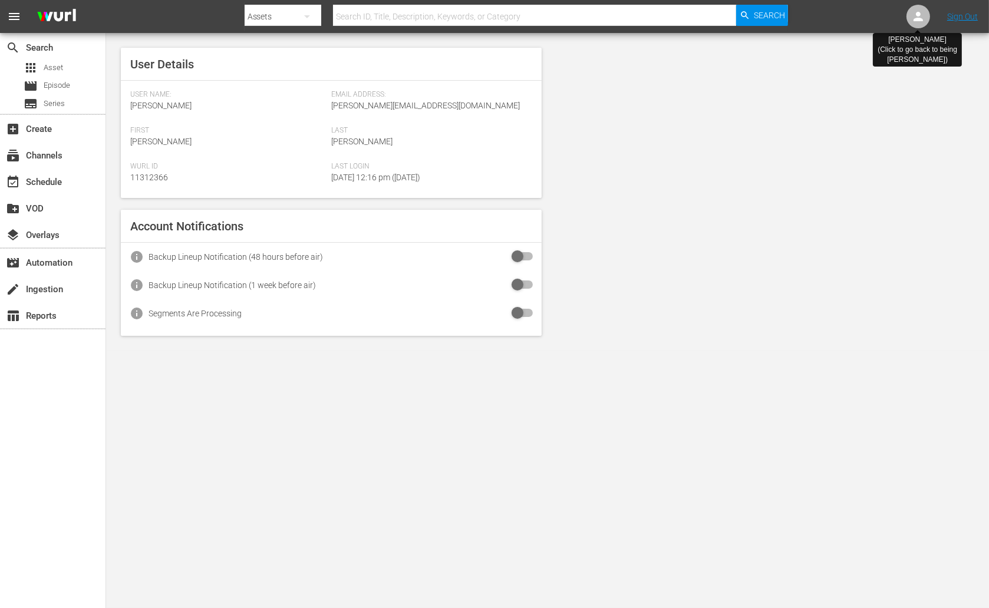  I want to click on span: Reports, so click(13, 316).